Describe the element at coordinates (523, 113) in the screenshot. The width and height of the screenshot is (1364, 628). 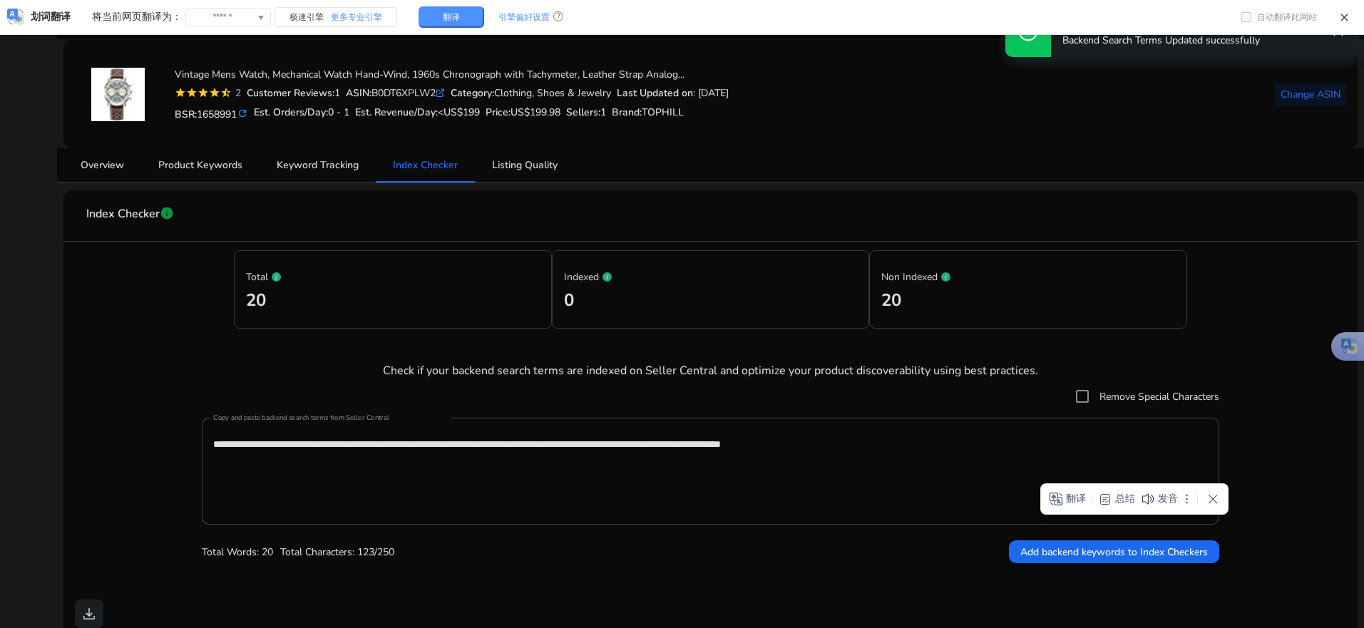
I see `h5: Price:` at that location.